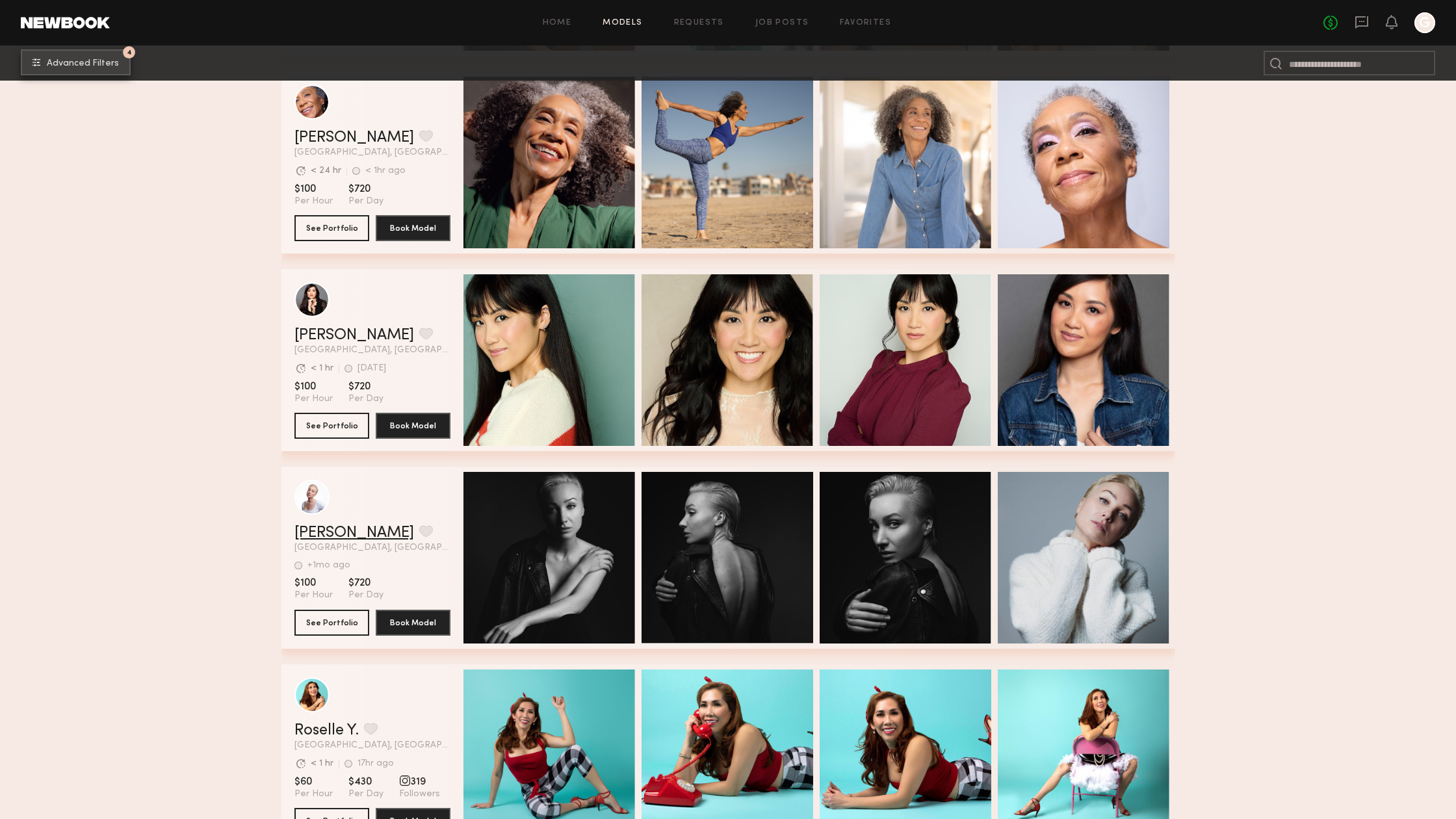  Describe the element at coordinates (376, 765) in the screenshot. I see `div: 17hr ago` at that location.